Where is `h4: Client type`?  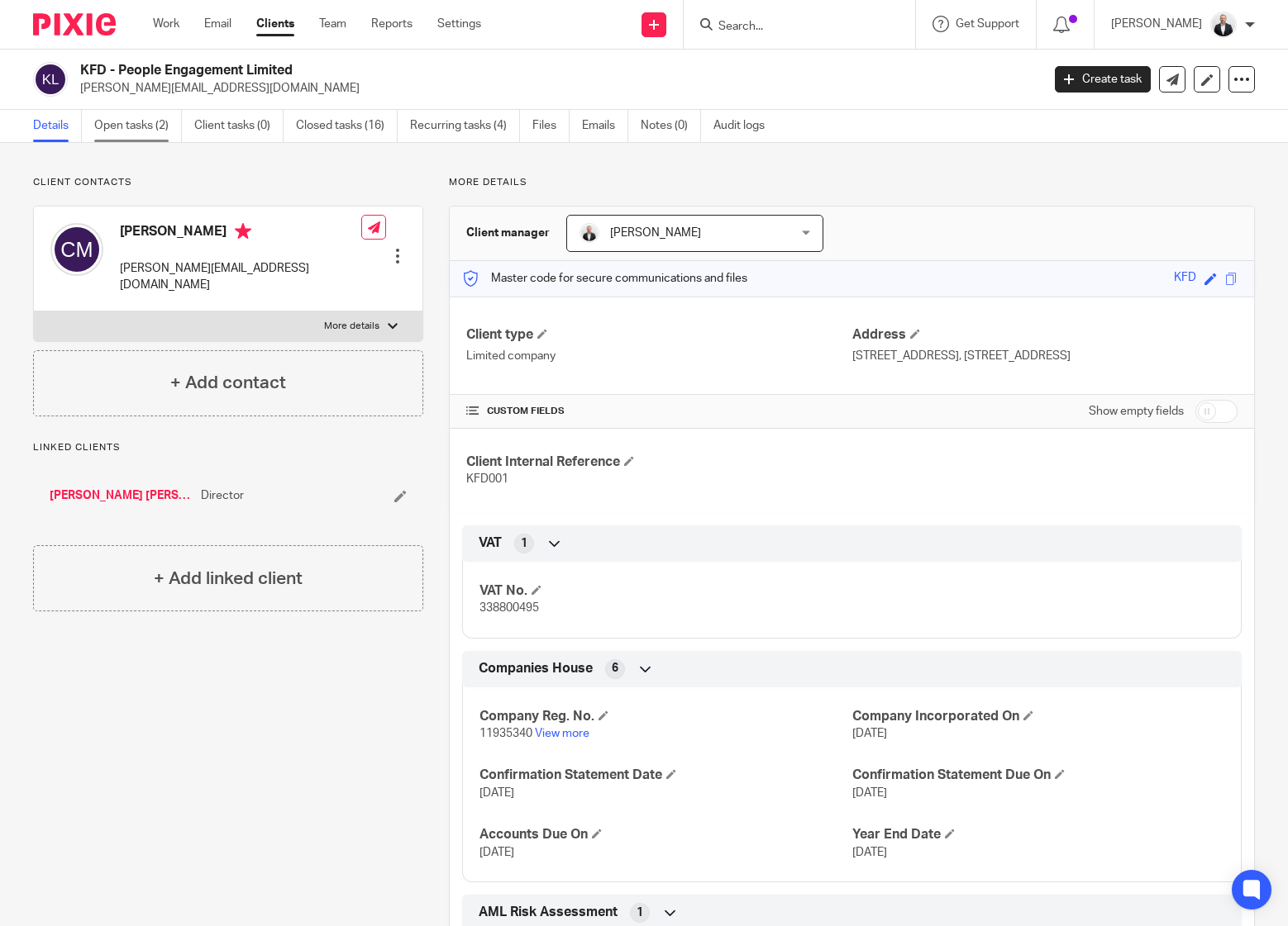
h4: Client type is located at coordinates (659, 334).